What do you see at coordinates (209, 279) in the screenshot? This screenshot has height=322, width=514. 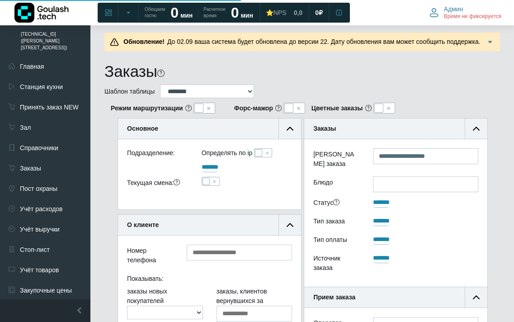 I see `div: Показывать:` at bounding box center [209, 279].